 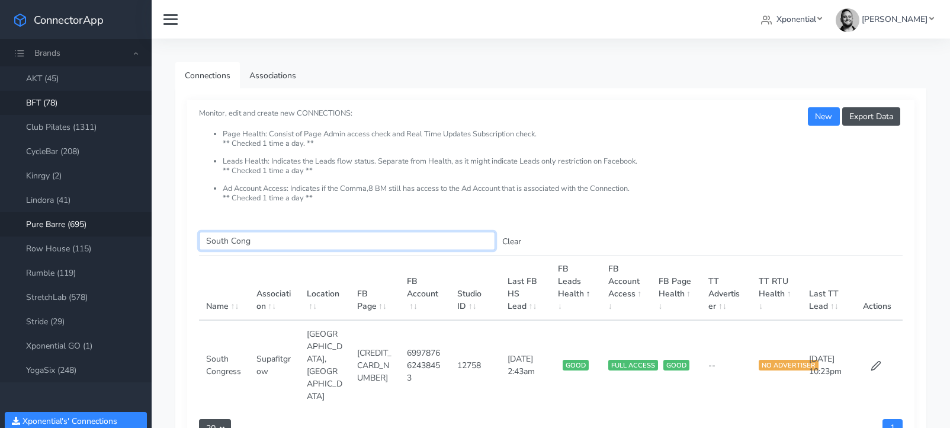 What do you see at coordinates (848, 20) in the screenshot?
I see `img: James Carr` at bounding box center [848, 20].